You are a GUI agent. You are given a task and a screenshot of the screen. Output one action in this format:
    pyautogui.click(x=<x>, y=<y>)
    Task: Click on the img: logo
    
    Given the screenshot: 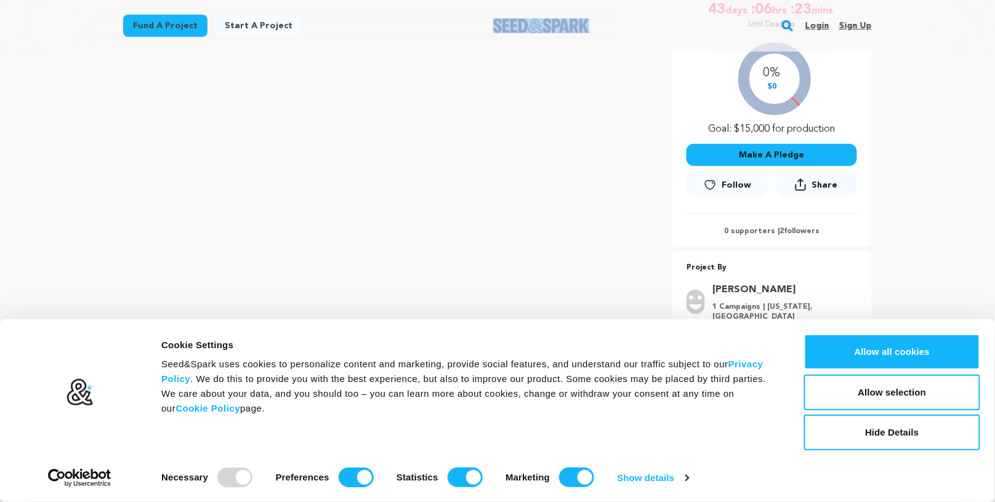 What is the action you would take?
    pyautogui.click(x=79, y=393)
    